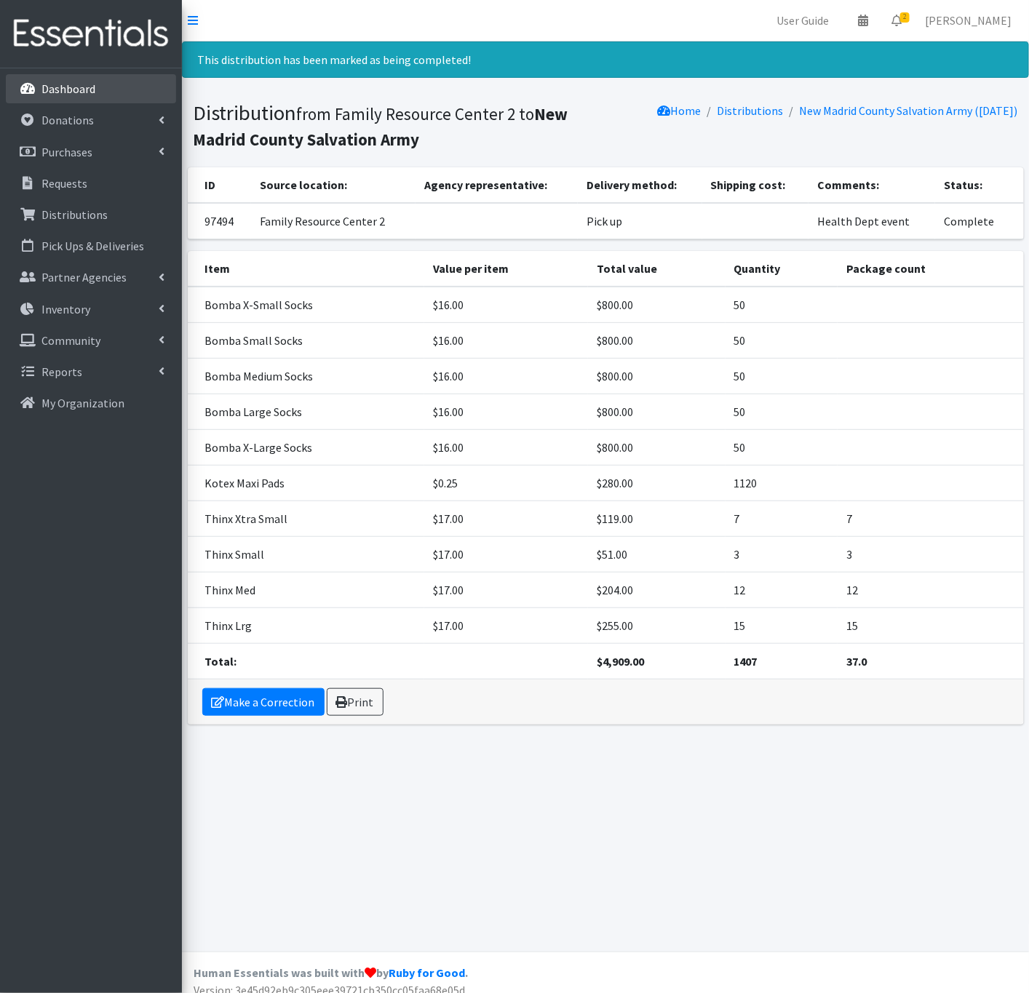 This screenshot has height=993, width=1029. What do you see at coordinates (872, 185) in the screenshot?
I see `th: Comments:` at bounding box center [872, 185].